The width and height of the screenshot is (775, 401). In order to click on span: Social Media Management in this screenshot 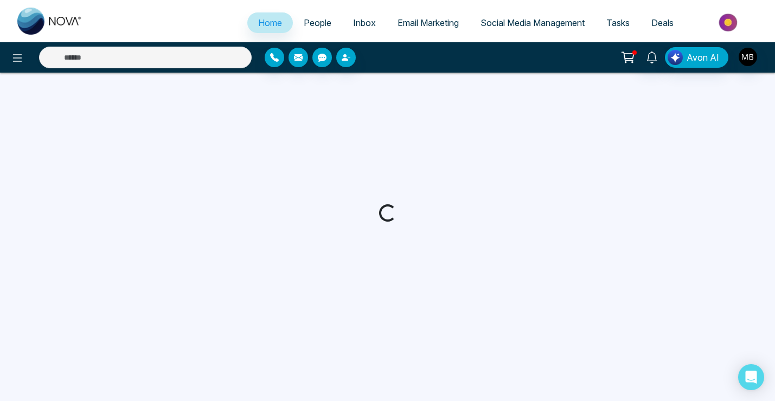, I will do `click(532, 23)`.